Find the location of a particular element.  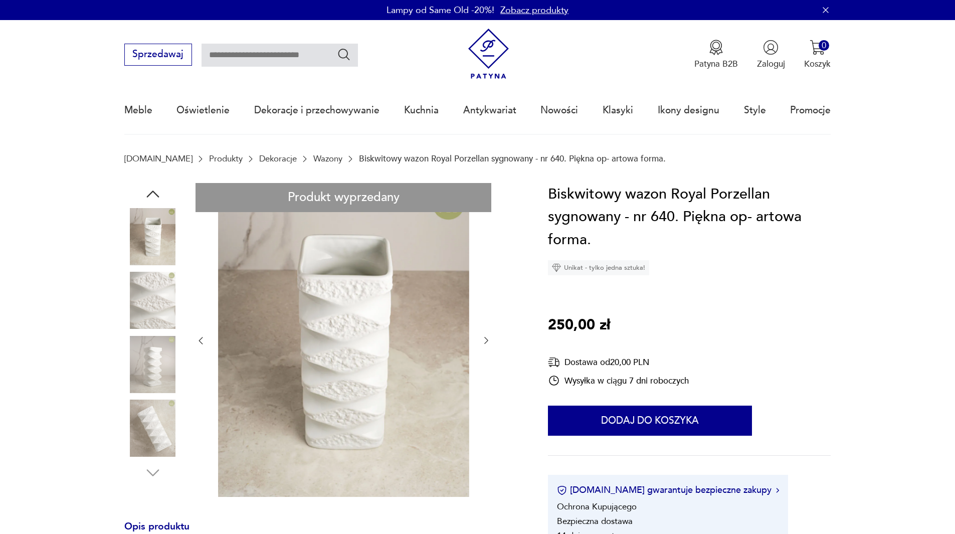

a: Dekoracje is located at coordinates (278, 158).